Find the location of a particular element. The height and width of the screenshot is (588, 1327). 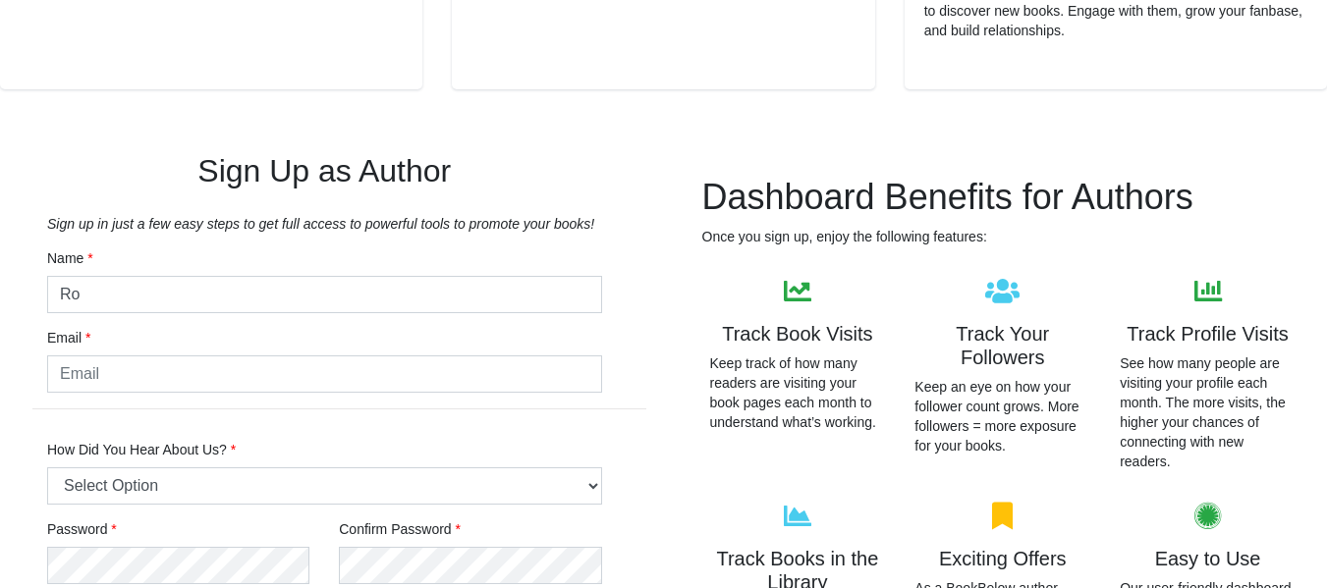

p: Keep an eye on how your follower count grows. More followers = more exposure for your books. is located at coordinates (1002, 416).